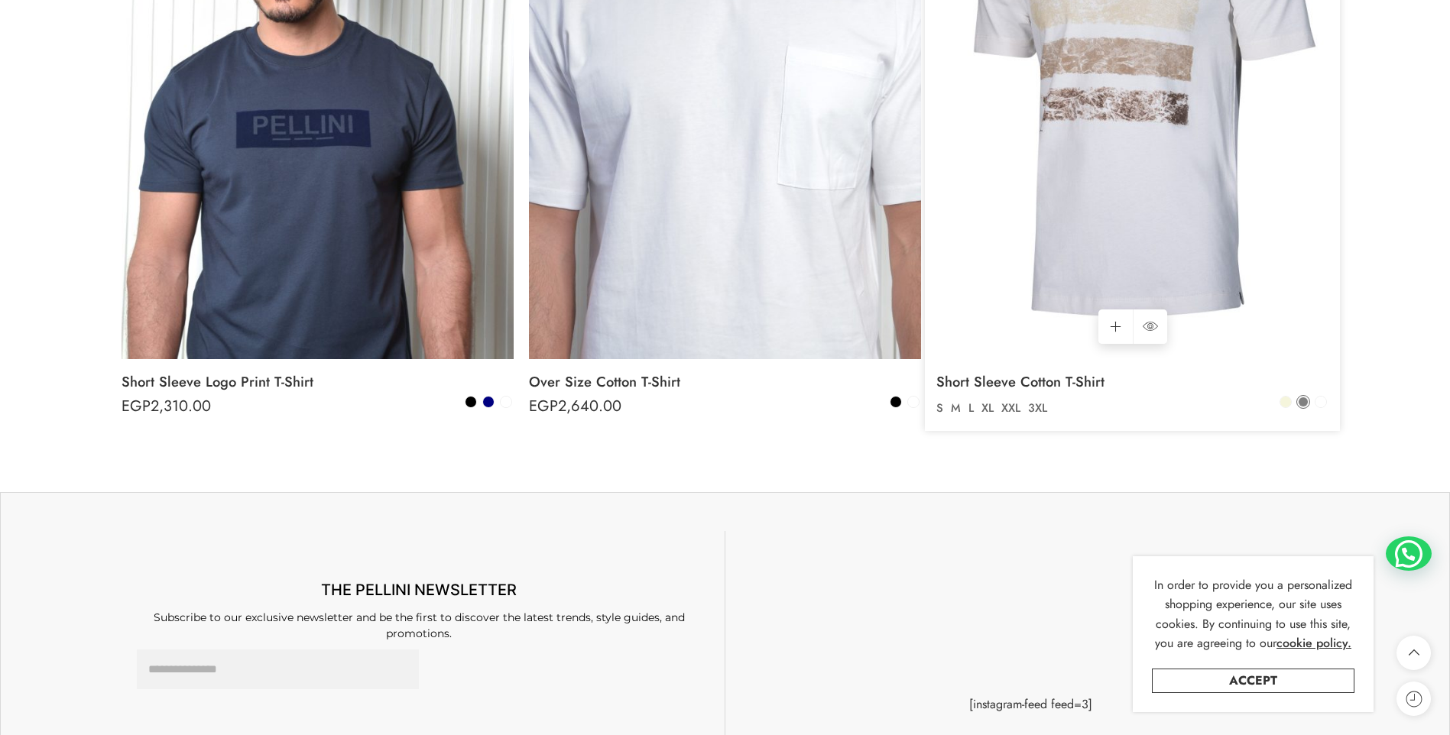 The height and width of the screenshot is (735, 1450). Describe the element at coordinates (725, 382) in the screenshot. I see `a: Over Size Cotton T-Shirt` at that location.